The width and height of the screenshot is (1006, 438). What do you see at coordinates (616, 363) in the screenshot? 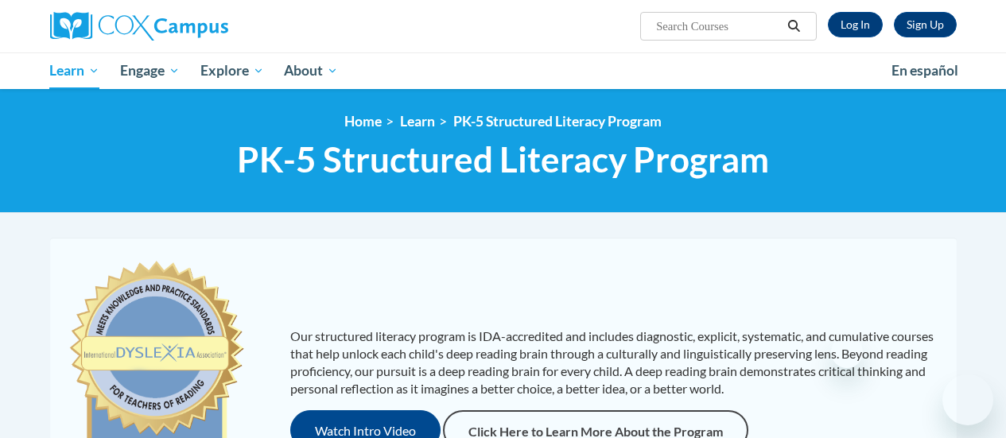
I see `p: Our structured literacy program is IDA-accredited and includes diagnostic, explicit, systematic, ...` at bounding box center [616, 363].